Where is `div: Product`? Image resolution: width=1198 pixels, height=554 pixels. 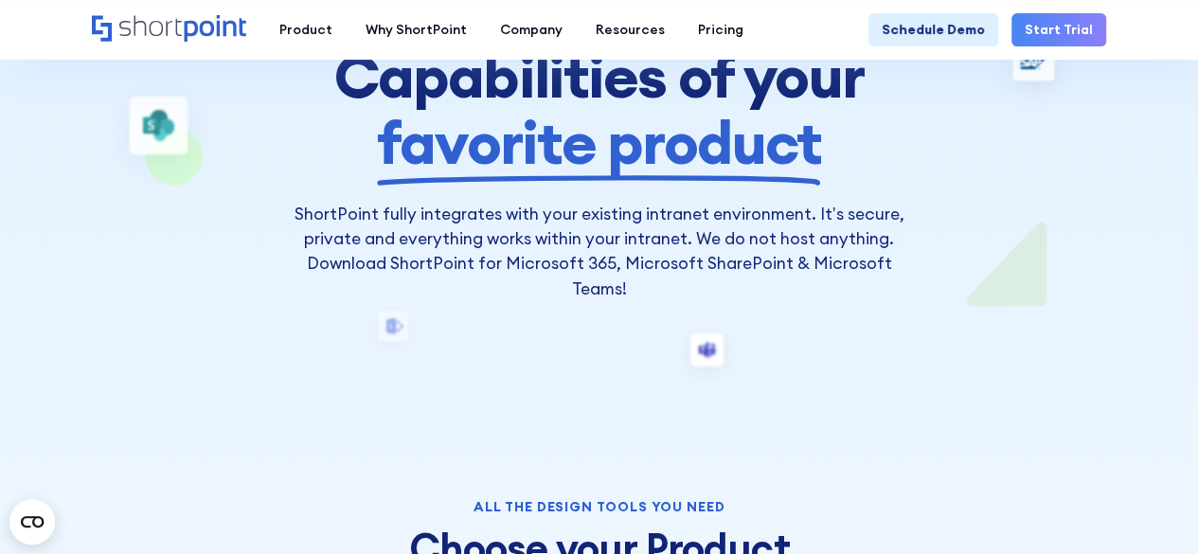 div: Product is located at coordinates (306, 29).